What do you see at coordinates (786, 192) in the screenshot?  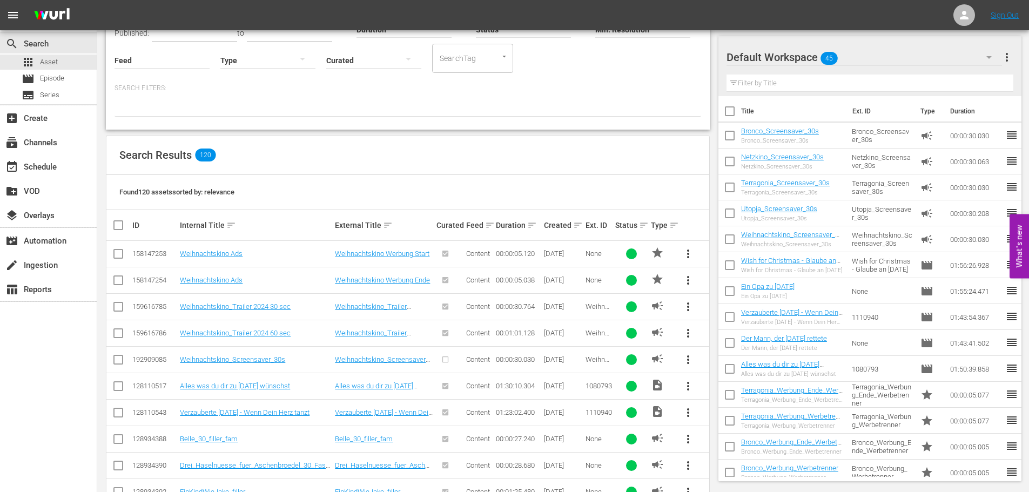 I see `div: Terragonia_Screensaver_30s` at bounding box center [786, 192].